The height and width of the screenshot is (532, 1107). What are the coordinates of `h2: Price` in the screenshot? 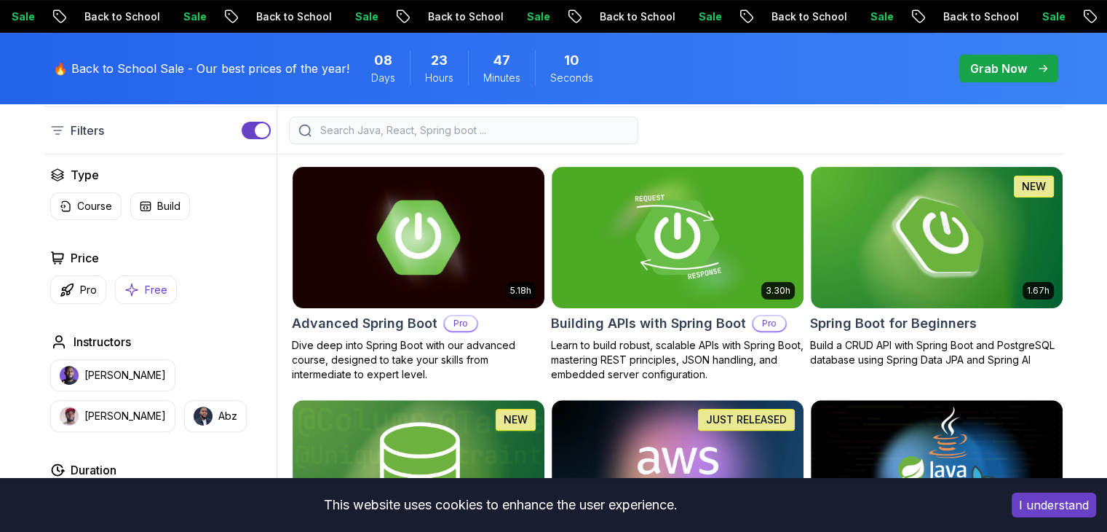 It's located at (84, 258).